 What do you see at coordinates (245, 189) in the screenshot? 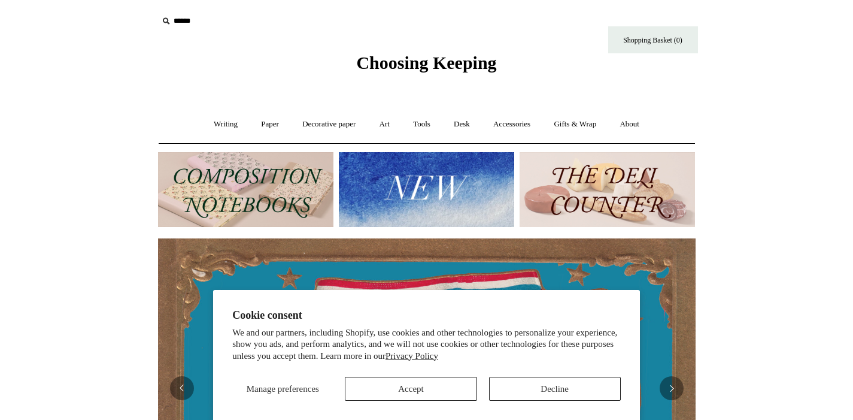
I see `img: 202302 Composition ledgers.jpg__PID:69722ee6-fa44-49dd-a067-31375e5d54ec` at bounding box center [245, 189].